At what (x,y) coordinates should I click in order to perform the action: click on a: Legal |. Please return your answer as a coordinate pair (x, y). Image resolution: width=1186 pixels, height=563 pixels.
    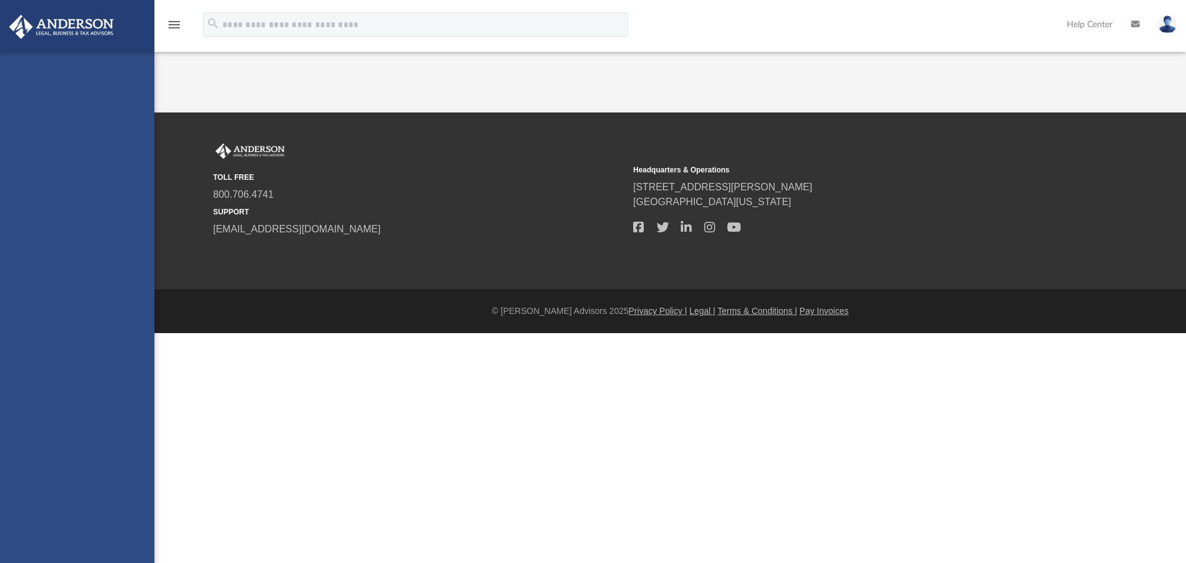
    Looking at the image, I should click on (702, 311).